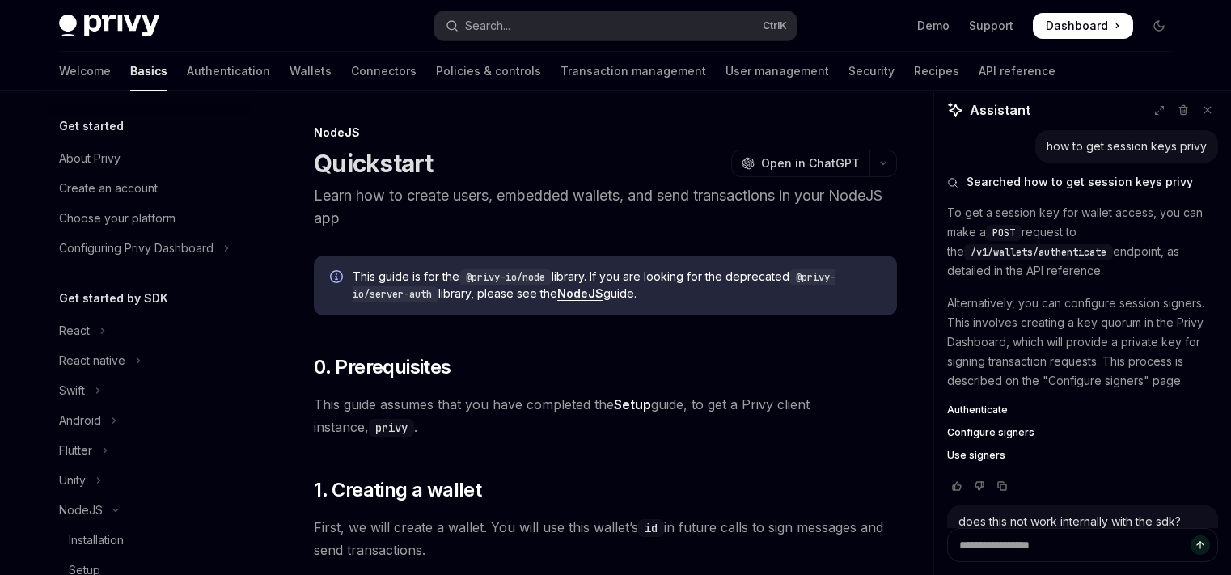 The height and width of the screenshot is (575, 1231). What do you see at coordinates (90, 159) in the screenshot?
I see `div: About Privy` at bounding box center [90, 159].